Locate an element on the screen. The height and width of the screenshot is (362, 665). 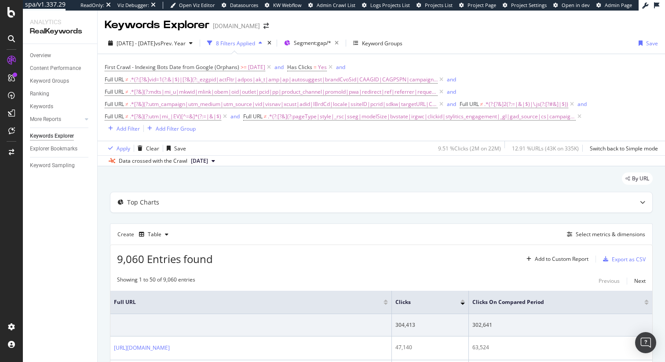
div: Table is located at coordinates (154, 234).